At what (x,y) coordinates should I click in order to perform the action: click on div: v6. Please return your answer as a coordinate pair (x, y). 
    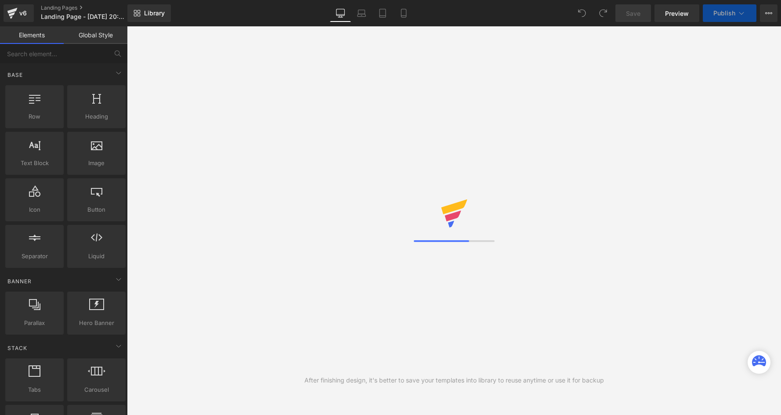
    Looking at the image, I should click on (23, 13).